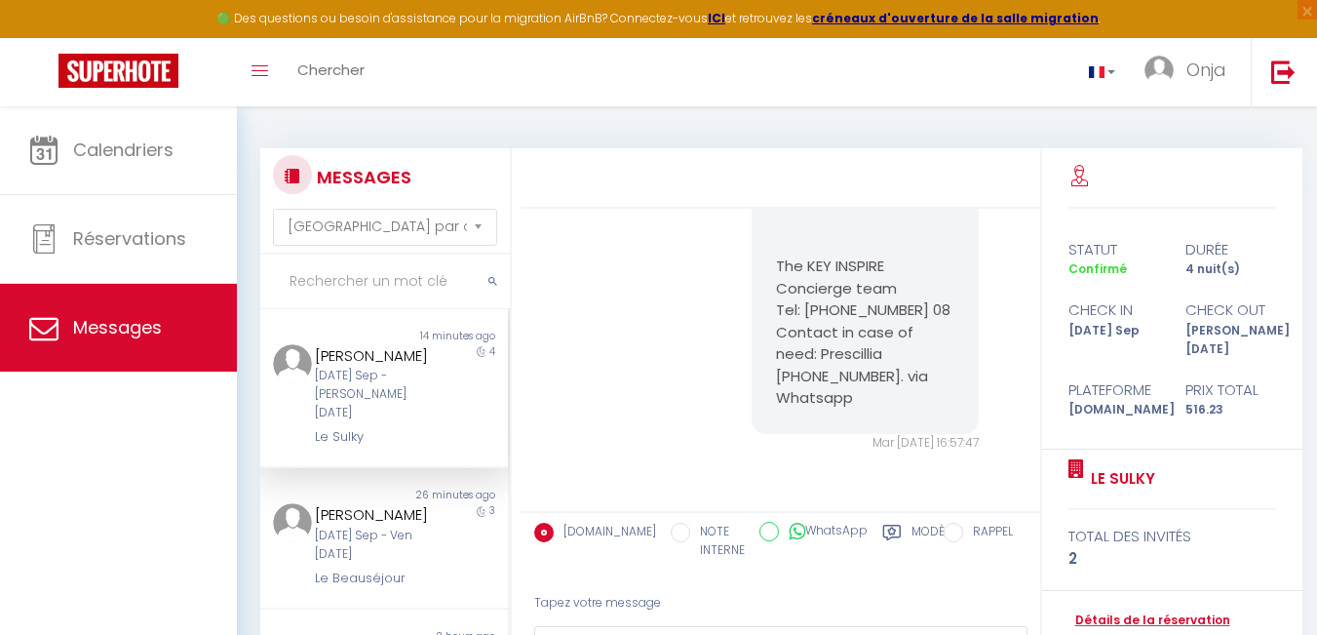  I want to click on div: total des invités, so click(1173, 536).